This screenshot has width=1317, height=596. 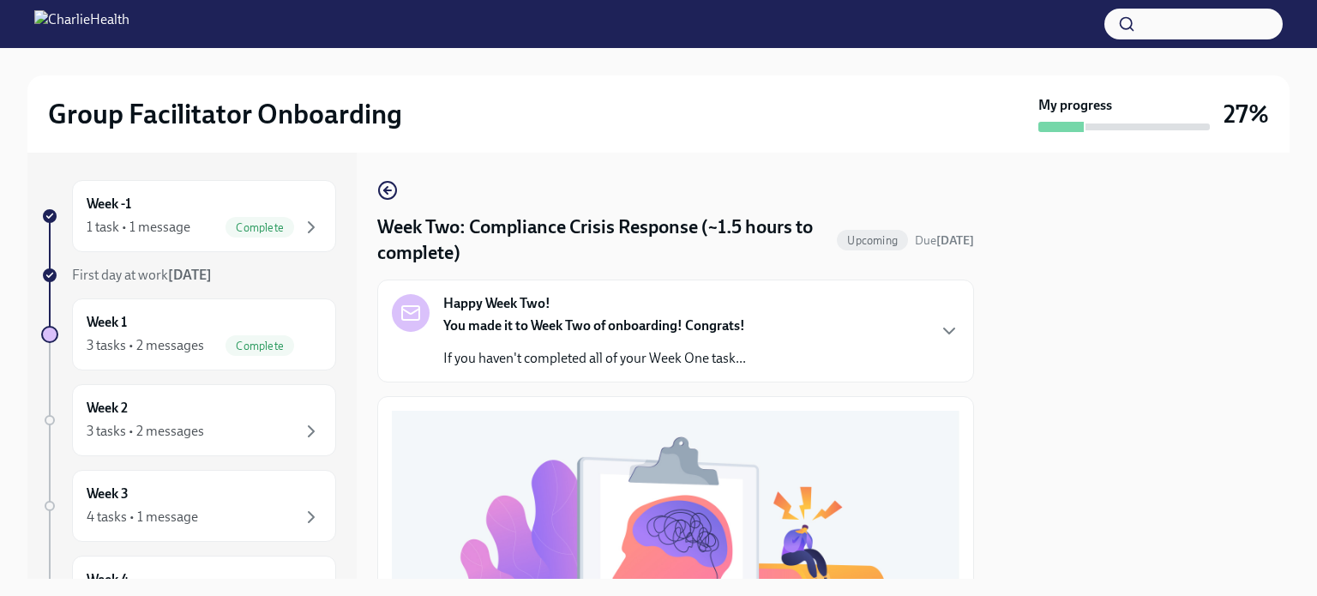 What do you see at coordinates (106, 322) in the screenshot?
I see `h6: Week 1` at bounding box center [106, 322].